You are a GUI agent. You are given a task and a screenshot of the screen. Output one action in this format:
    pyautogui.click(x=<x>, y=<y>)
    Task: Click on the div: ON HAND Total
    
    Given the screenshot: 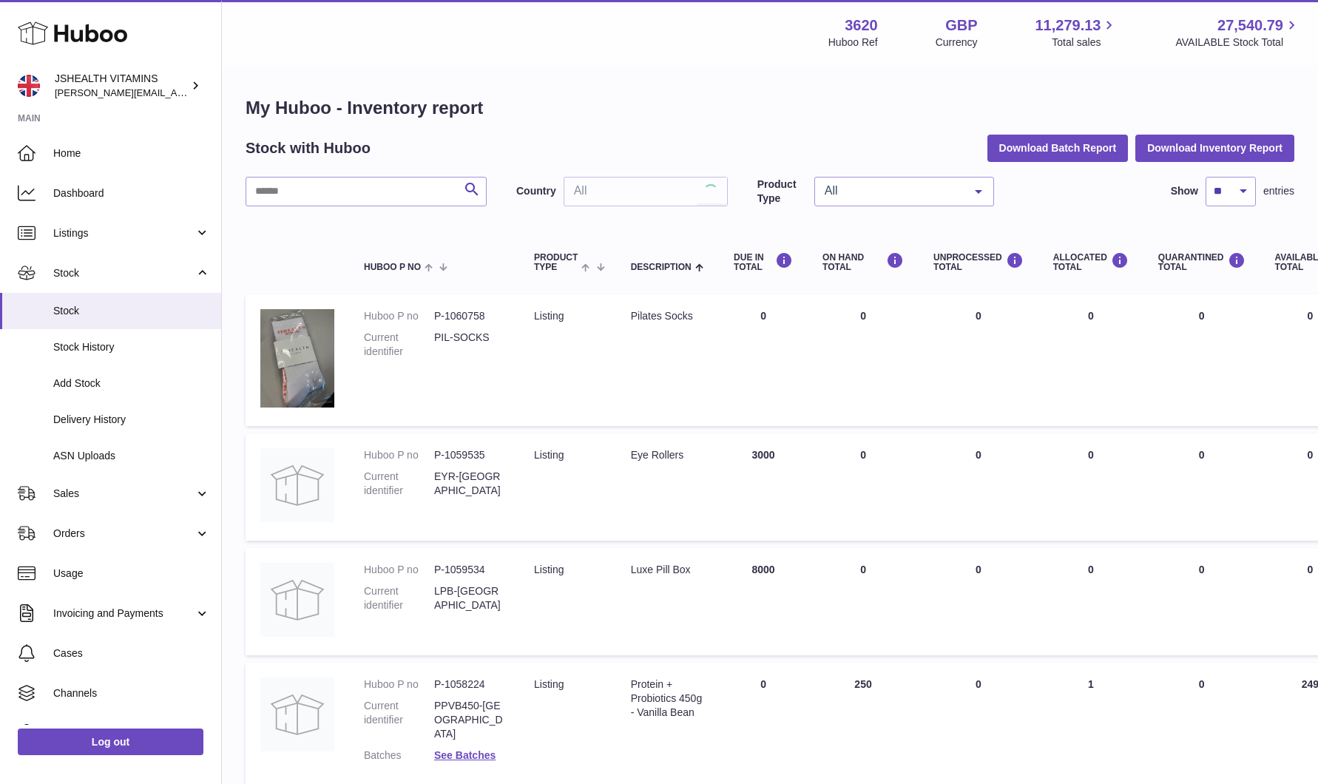 What is the action you would take?
    pyautogui.click(x=863, y=262)
    